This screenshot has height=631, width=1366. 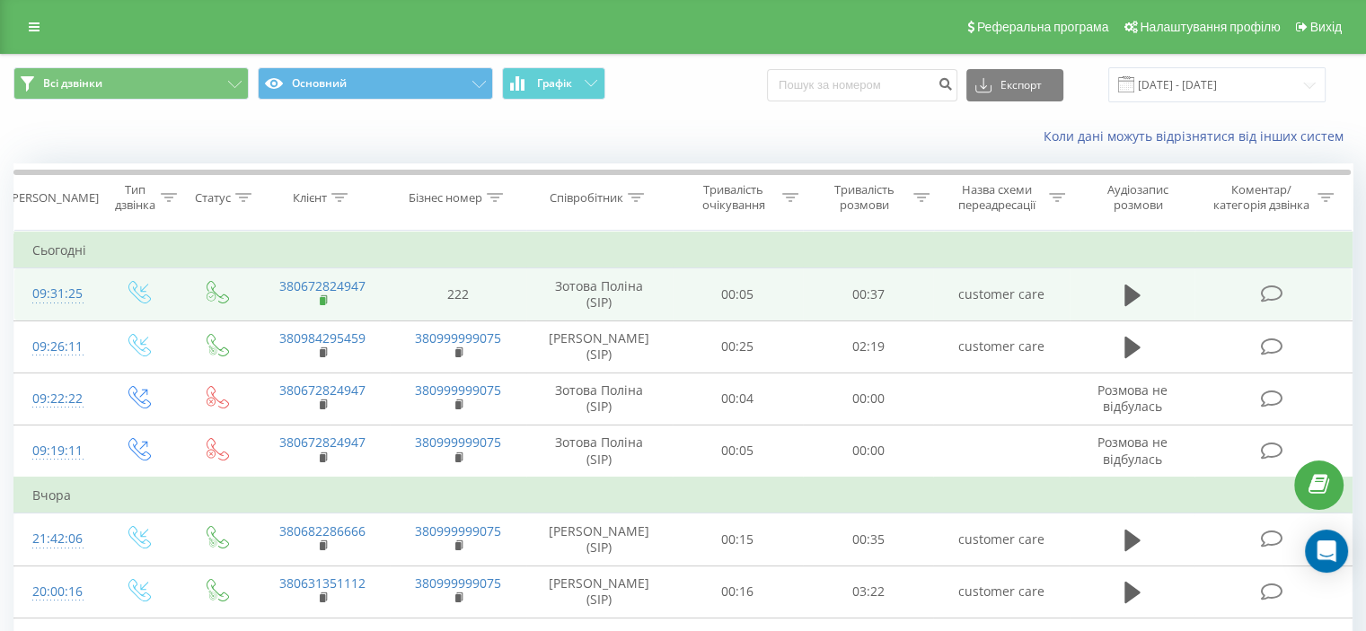 I want to click on div: 21:42:06, so click(x=56, y=539).